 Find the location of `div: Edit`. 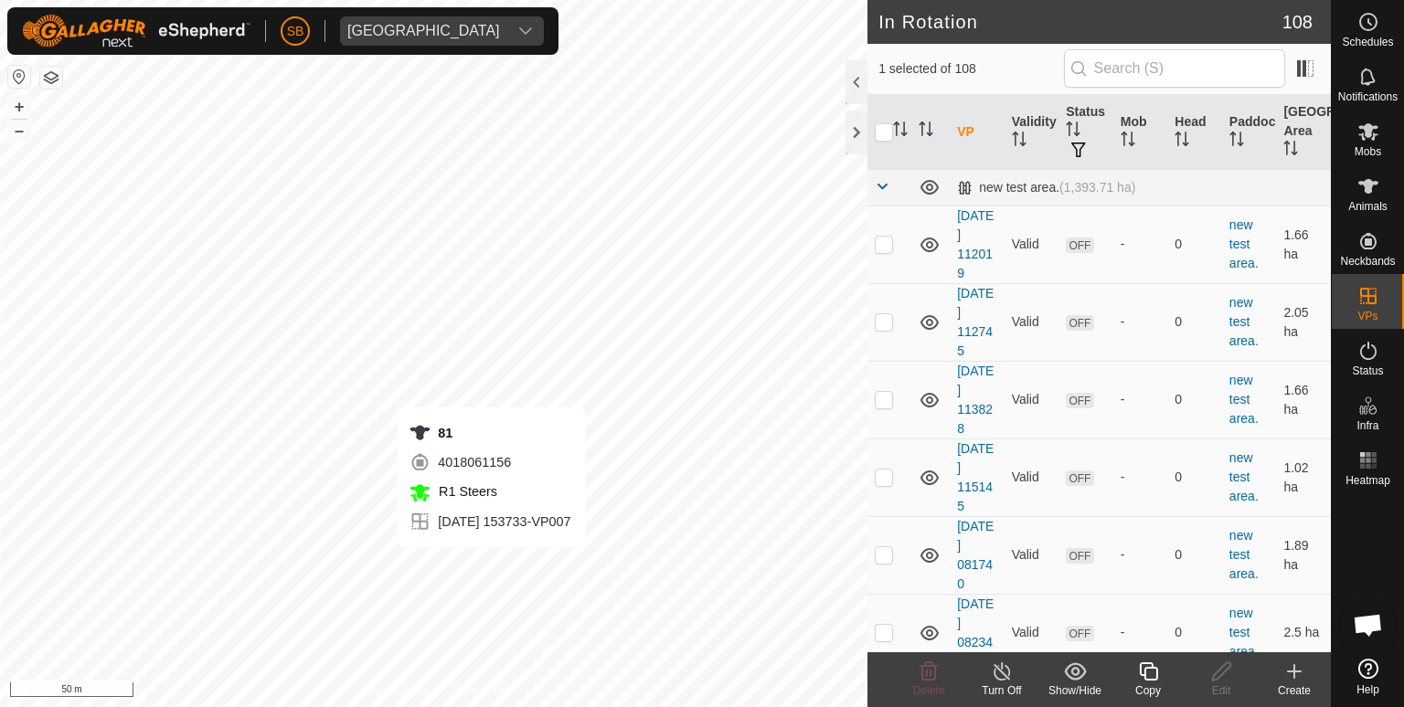

div: Edit is located at coordinates (1221, 691).